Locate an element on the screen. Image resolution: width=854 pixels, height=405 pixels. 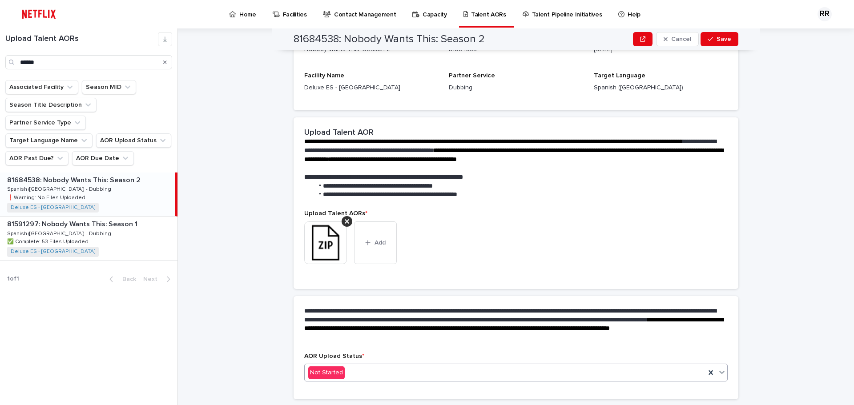
p: ✅ Complete: 53 Files Uploaded is located at coordinates (48, 241).